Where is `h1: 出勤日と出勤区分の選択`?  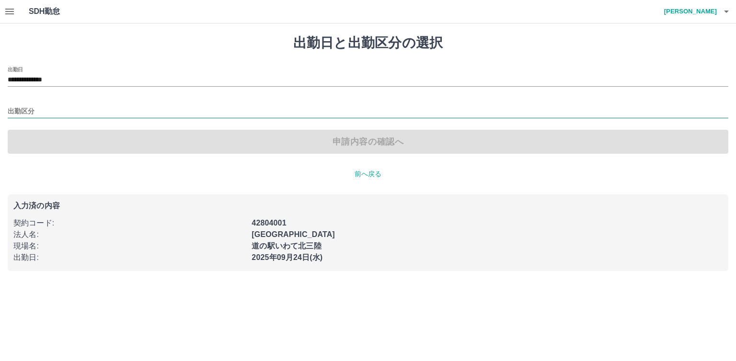
h1: 出勤日と出勤区分の選択 is located at coordinates (368, 43).